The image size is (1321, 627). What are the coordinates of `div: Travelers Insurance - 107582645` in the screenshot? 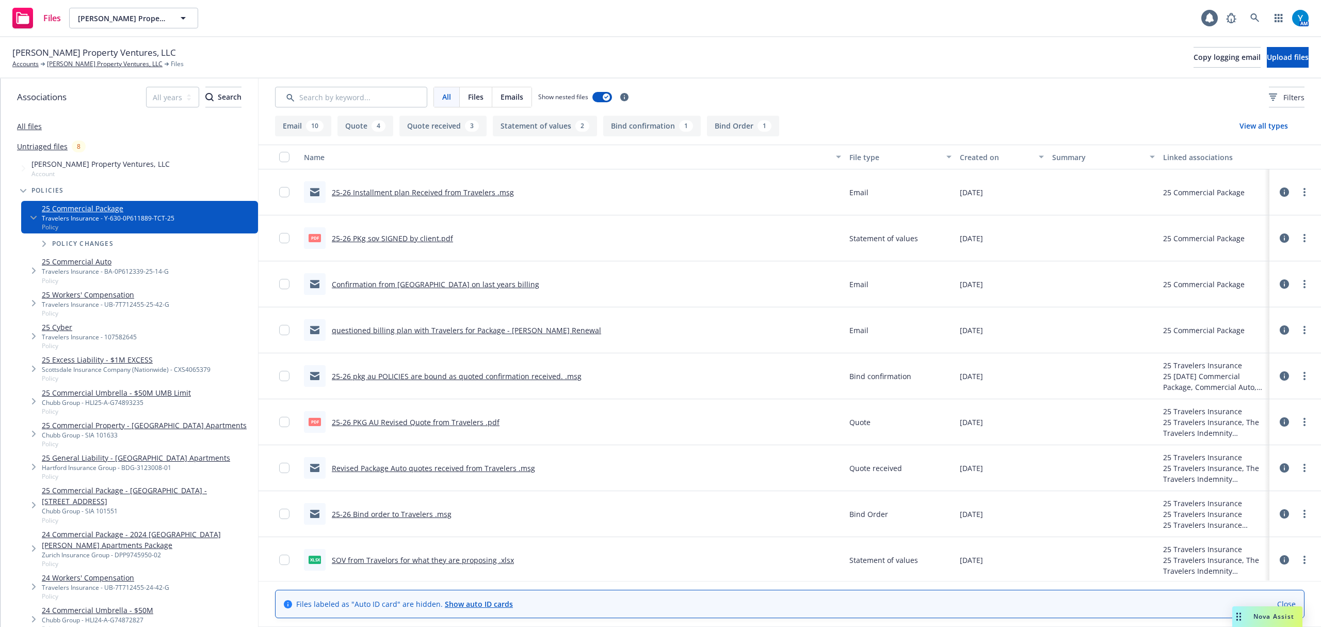 It's located at (89, 337).